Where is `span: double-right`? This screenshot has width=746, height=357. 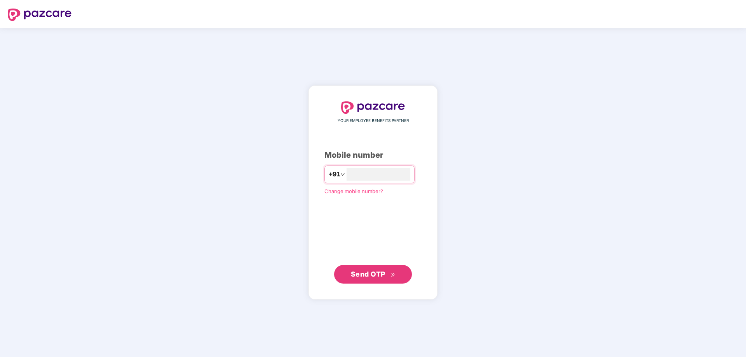 span: double-right is located at coordinates (393, 275).